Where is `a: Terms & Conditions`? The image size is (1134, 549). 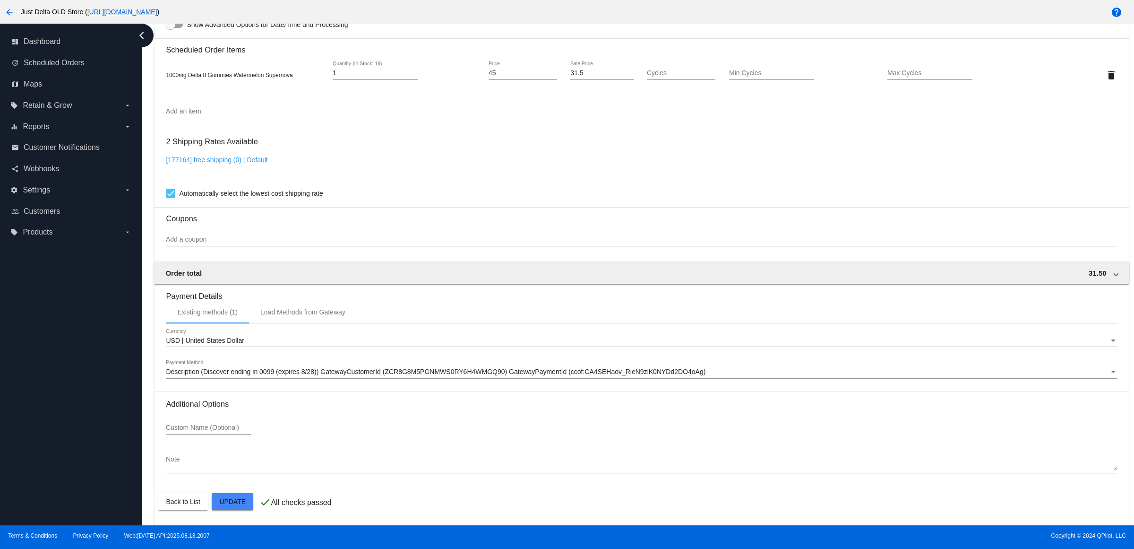 a: Terms & Conditions is located at coordinates (33, 535).